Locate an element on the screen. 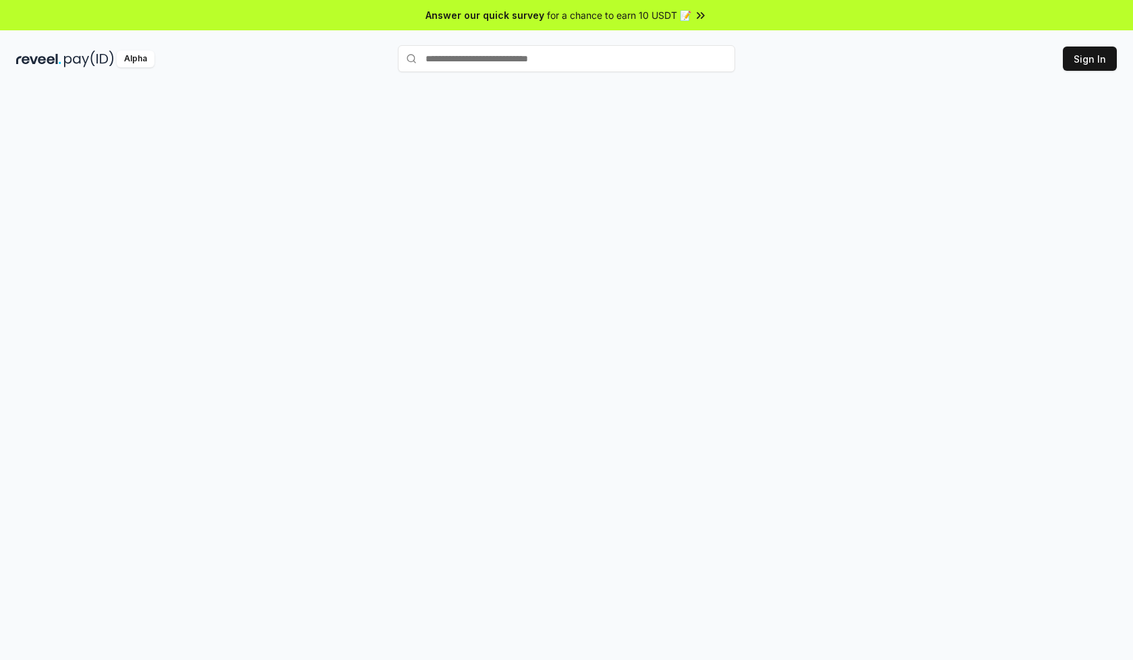  img: reveel_dark is located at coordinates (38, 59).